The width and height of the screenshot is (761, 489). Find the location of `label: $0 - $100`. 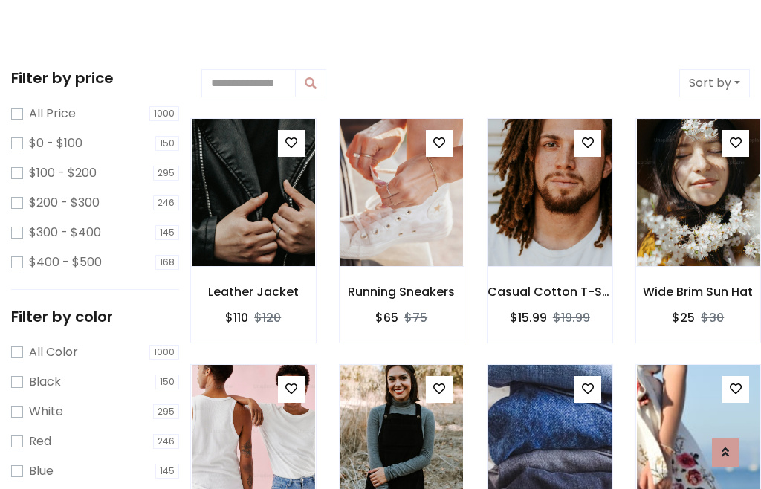

label: $0 - $100 is located at coordinates (56, 144).